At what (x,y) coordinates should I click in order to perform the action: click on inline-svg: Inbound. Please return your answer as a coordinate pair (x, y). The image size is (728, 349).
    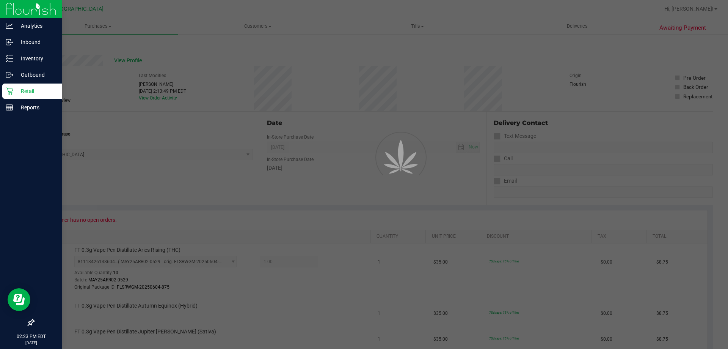
    Looking at the image, I should click on (9, 42).